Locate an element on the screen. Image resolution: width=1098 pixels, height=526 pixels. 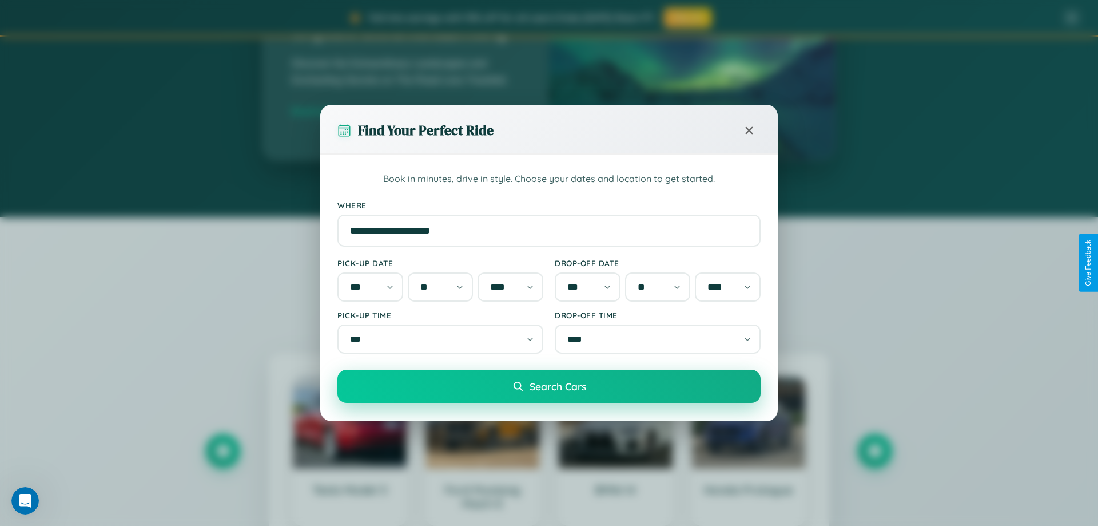
label: Drop-off Time is located at coordinates (658, 315).